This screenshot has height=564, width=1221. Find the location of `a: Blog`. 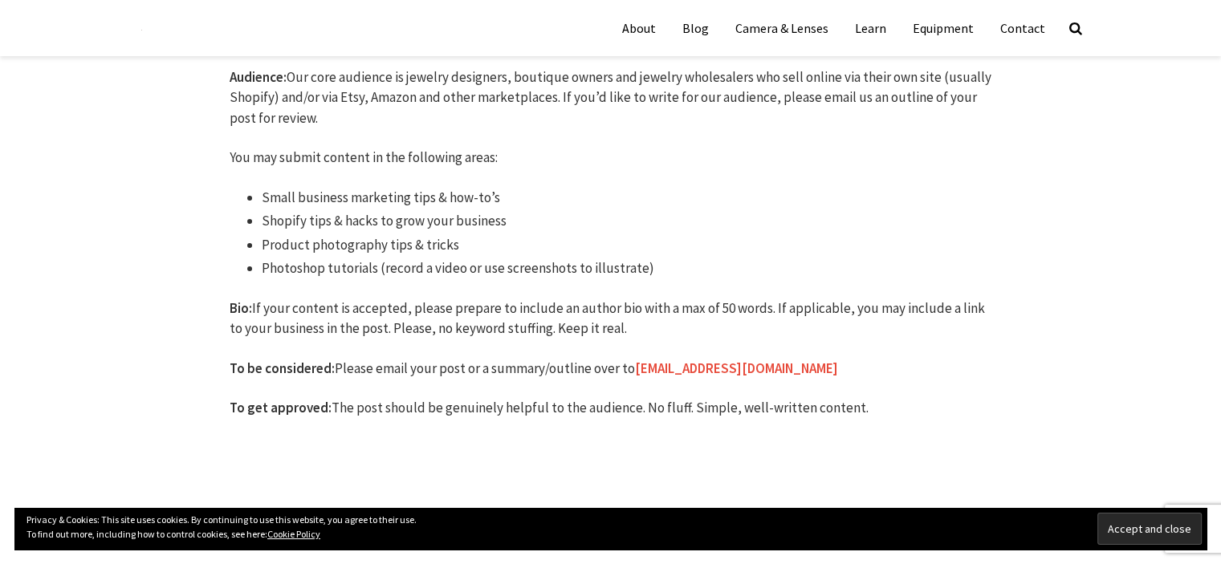

a: Blog is located at coordinates (695, 28).